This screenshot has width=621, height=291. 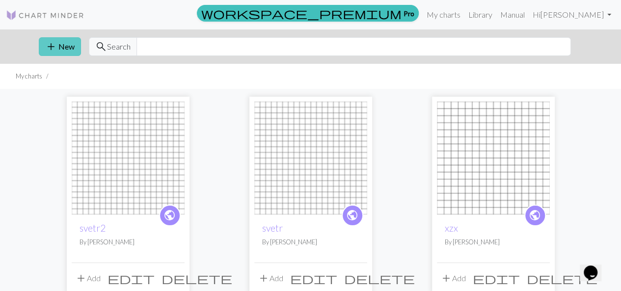 What do you see at coordinates (480, 15) in the screenshot?
I see `a: Library` at bounding box center [480, 15].